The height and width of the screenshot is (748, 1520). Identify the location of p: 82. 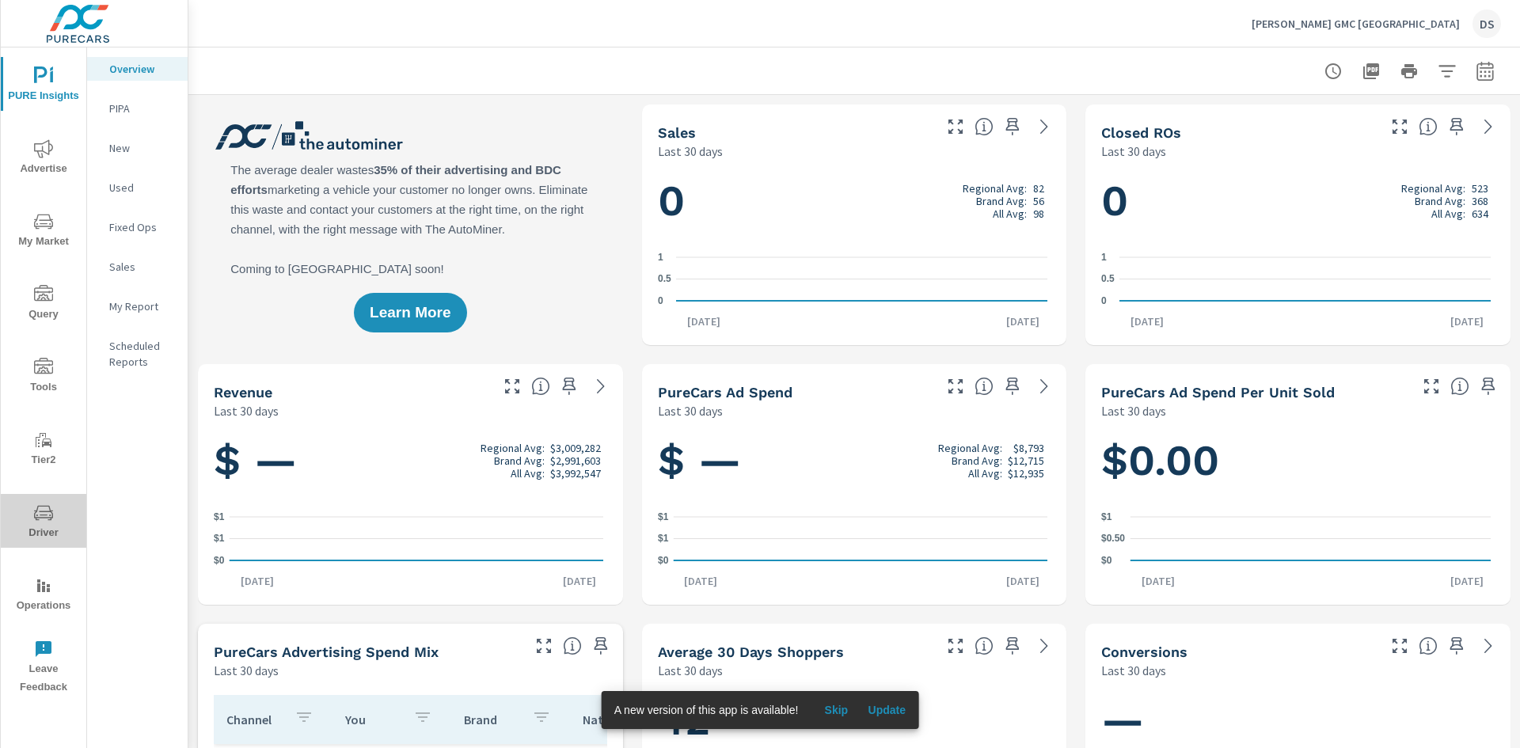
(1039, 188).